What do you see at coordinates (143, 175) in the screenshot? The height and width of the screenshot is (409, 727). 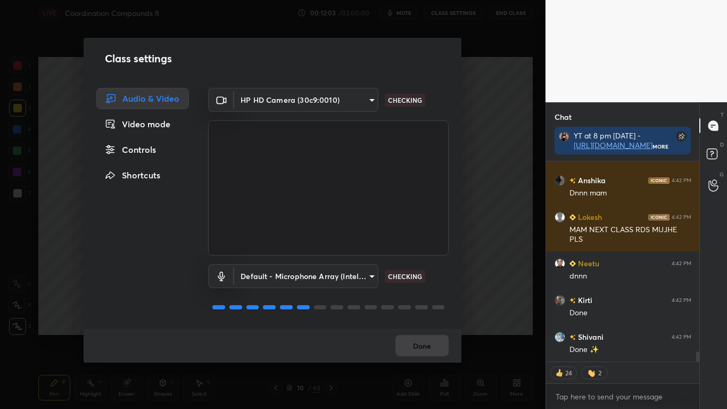 I see `div: Shortcuts` at bounding box center [143, 175].